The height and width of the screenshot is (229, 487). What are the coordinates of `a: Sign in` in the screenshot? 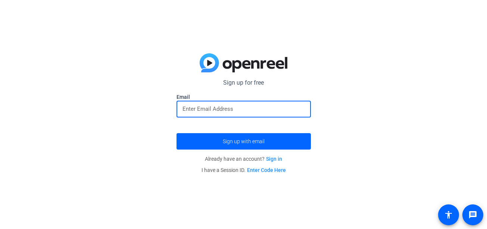 It's located at (274, 159).